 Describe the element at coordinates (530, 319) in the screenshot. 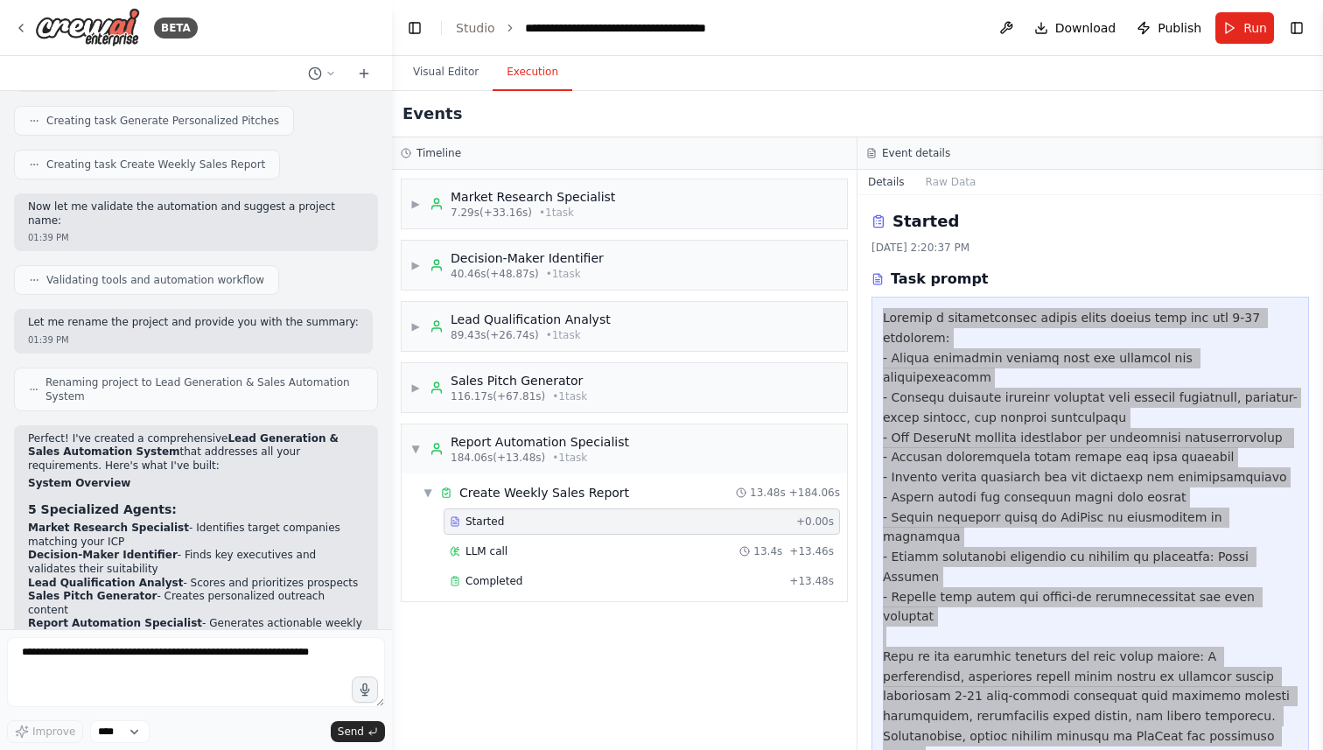

I see `div: Lead Qualification Analyst` at that location.